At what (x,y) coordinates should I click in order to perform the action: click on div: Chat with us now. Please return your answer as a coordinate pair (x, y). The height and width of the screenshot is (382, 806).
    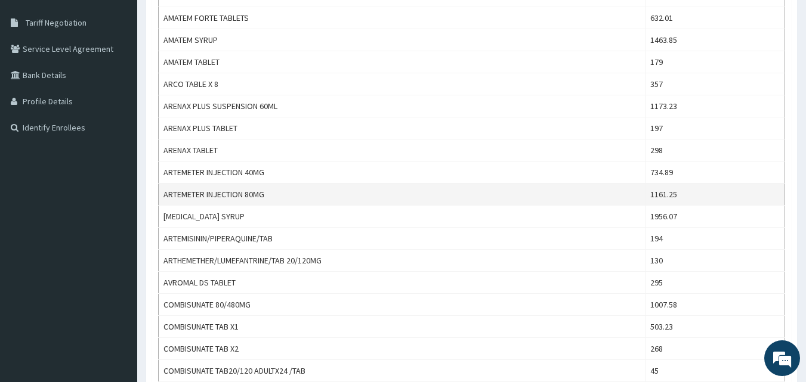
    Looking at the image, I should click on (131, 75).